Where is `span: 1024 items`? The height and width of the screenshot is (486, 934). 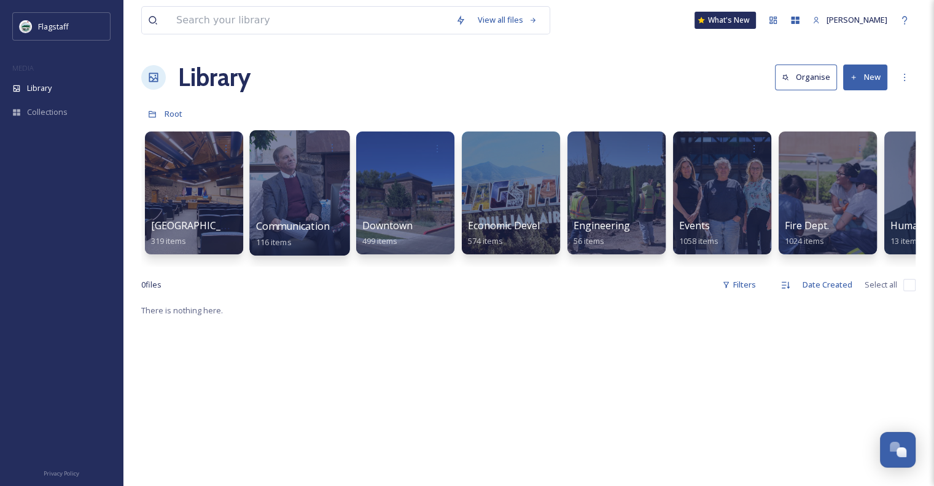
span: 1024 items is located at coordinates (804, 241).